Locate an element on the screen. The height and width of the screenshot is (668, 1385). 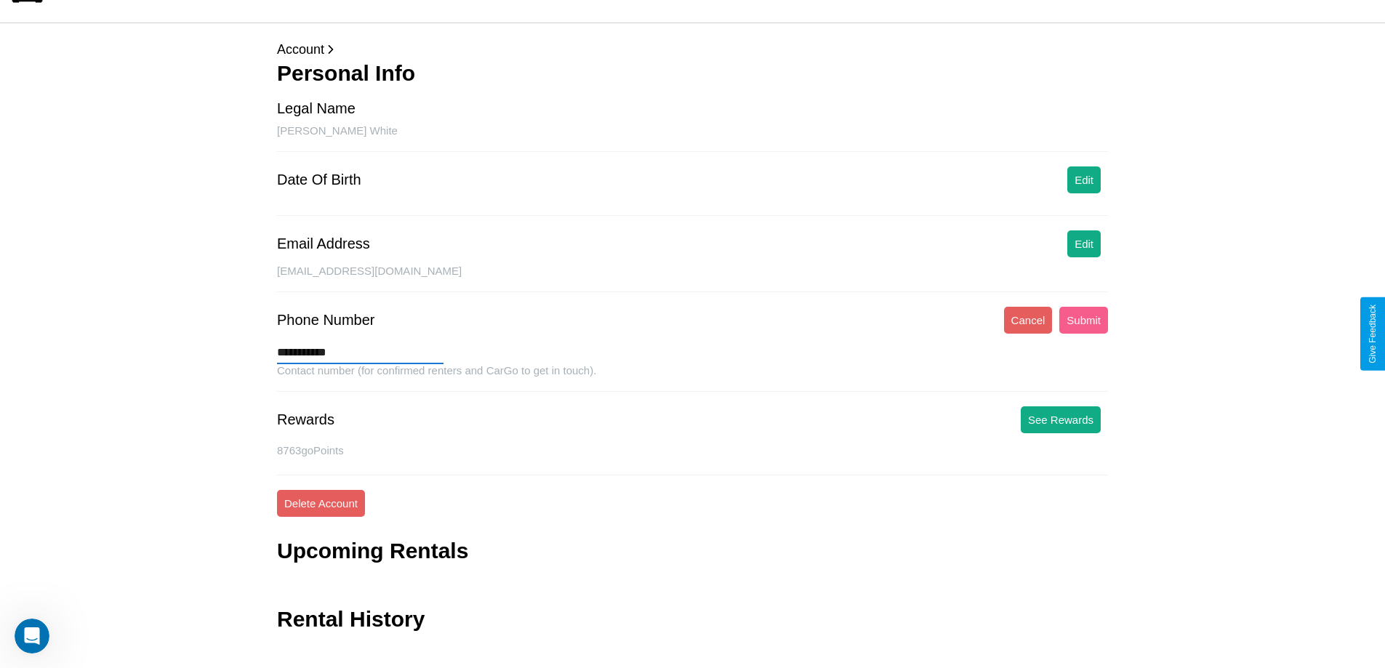
h3: Upcoming Rentals is located at coordinates (372, 551).